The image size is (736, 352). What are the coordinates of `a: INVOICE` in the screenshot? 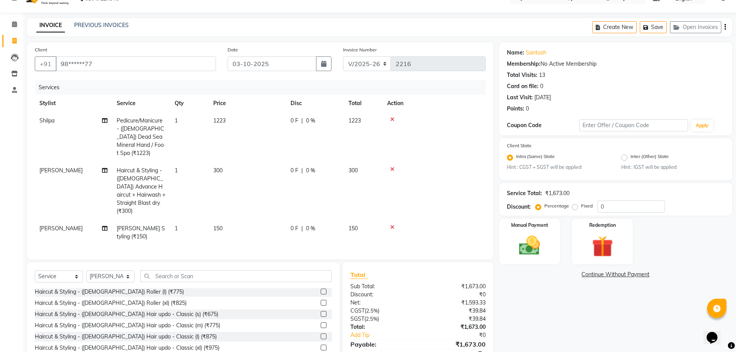 It's located at (51, 25).